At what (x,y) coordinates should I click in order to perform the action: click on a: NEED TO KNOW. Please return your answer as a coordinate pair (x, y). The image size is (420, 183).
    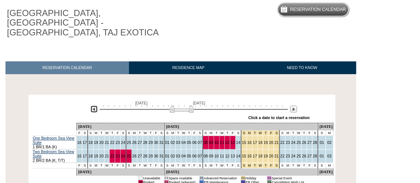
    Looking at the image, I should click on (302, 68).